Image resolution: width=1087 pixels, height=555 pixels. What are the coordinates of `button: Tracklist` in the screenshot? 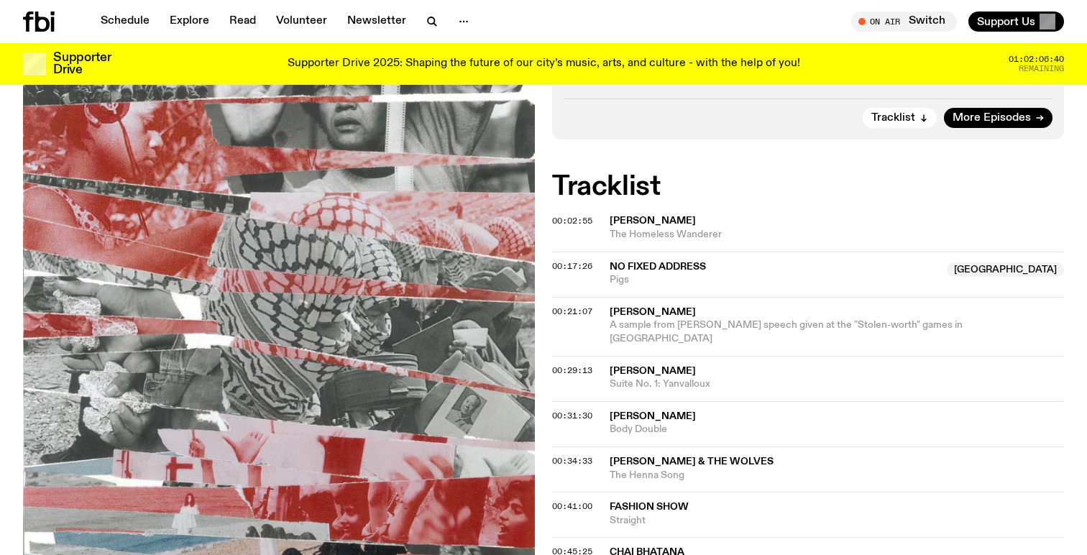 It's located at (899, 118).